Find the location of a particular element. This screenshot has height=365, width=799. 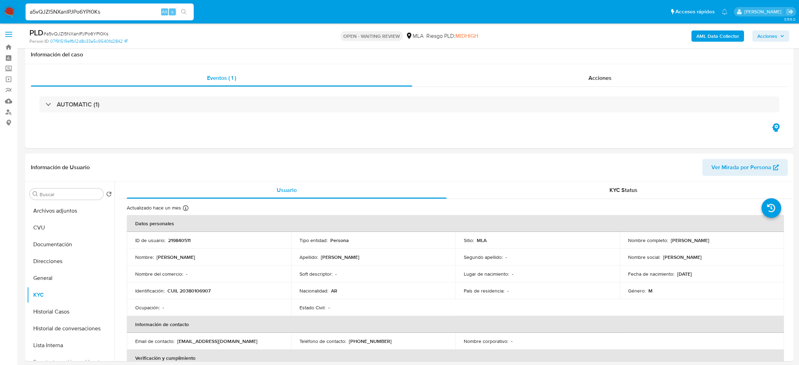

button: General is located at coordinates (71, 278).